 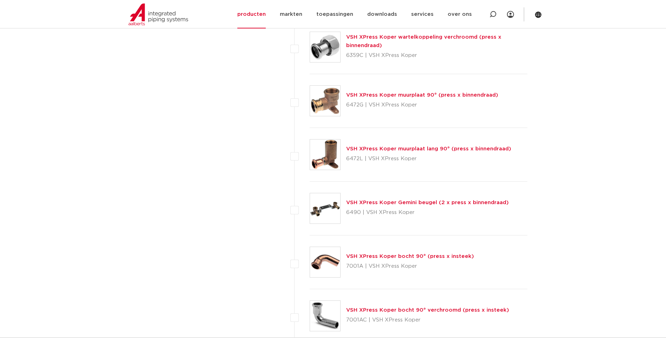 What do you see at coordinates (325, 316) in the screenshot?
I see `img: Thumbnail for VSH XPress Koper bocht 90° verchroomd (press x insteek)` at bounding box center [325, 316].